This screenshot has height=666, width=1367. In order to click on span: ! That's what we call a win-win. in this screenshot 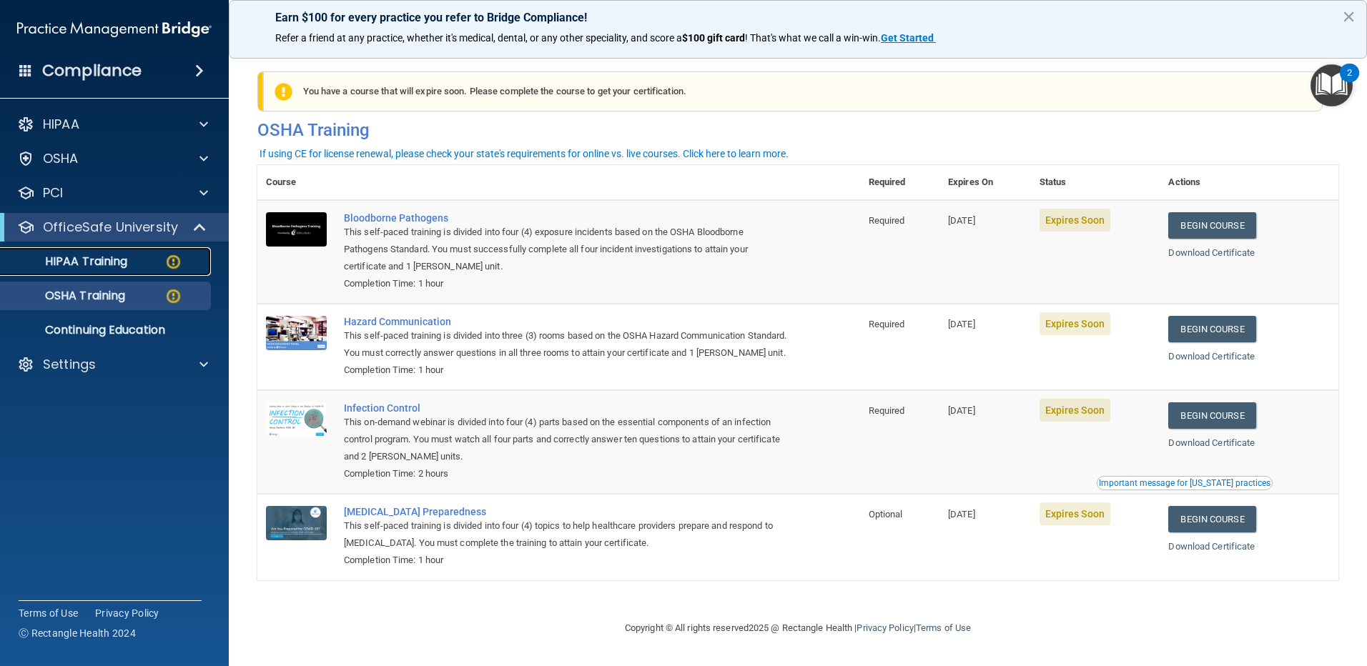, I will do `click(813, 38)`.